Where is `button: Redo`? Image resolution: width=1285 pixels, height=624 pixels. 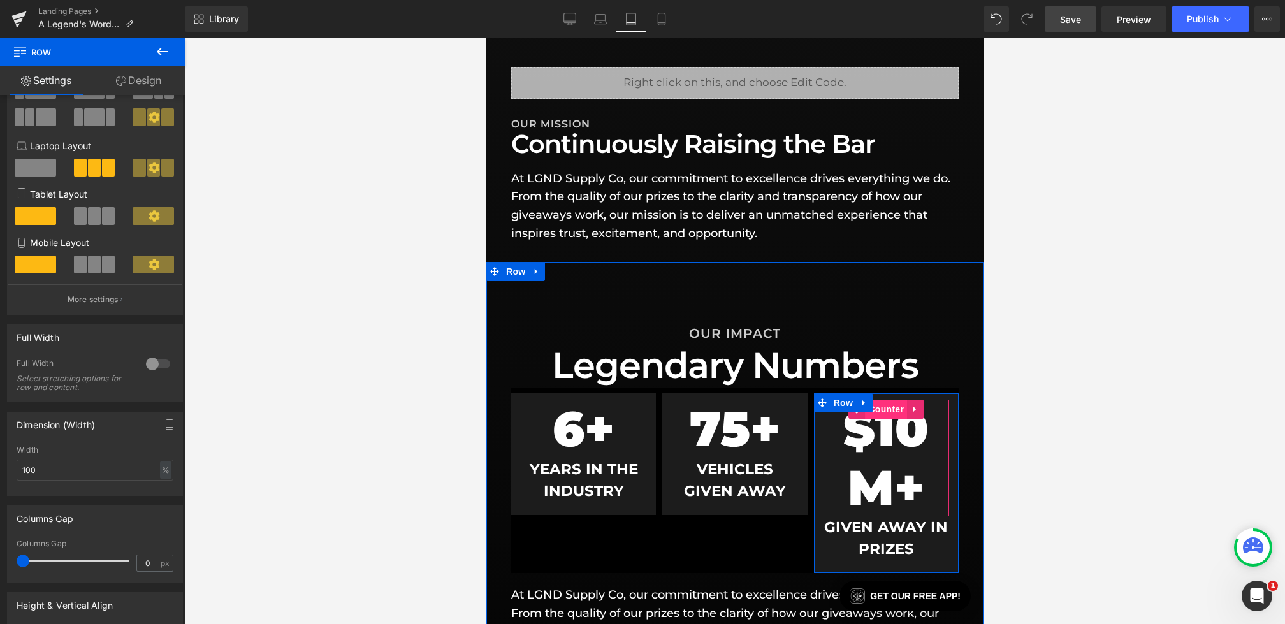 button: Redo is located at coordinates (1027, 19).